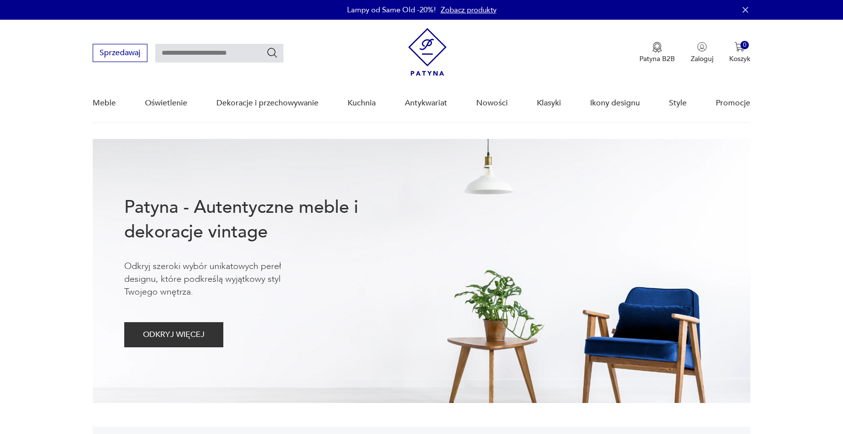 The height and width of the screenshot is (434, 843). What do you see at coordinates (272, 53) in the screenshot?
I see `button: Szukaj` at bounding box center [272, 53].